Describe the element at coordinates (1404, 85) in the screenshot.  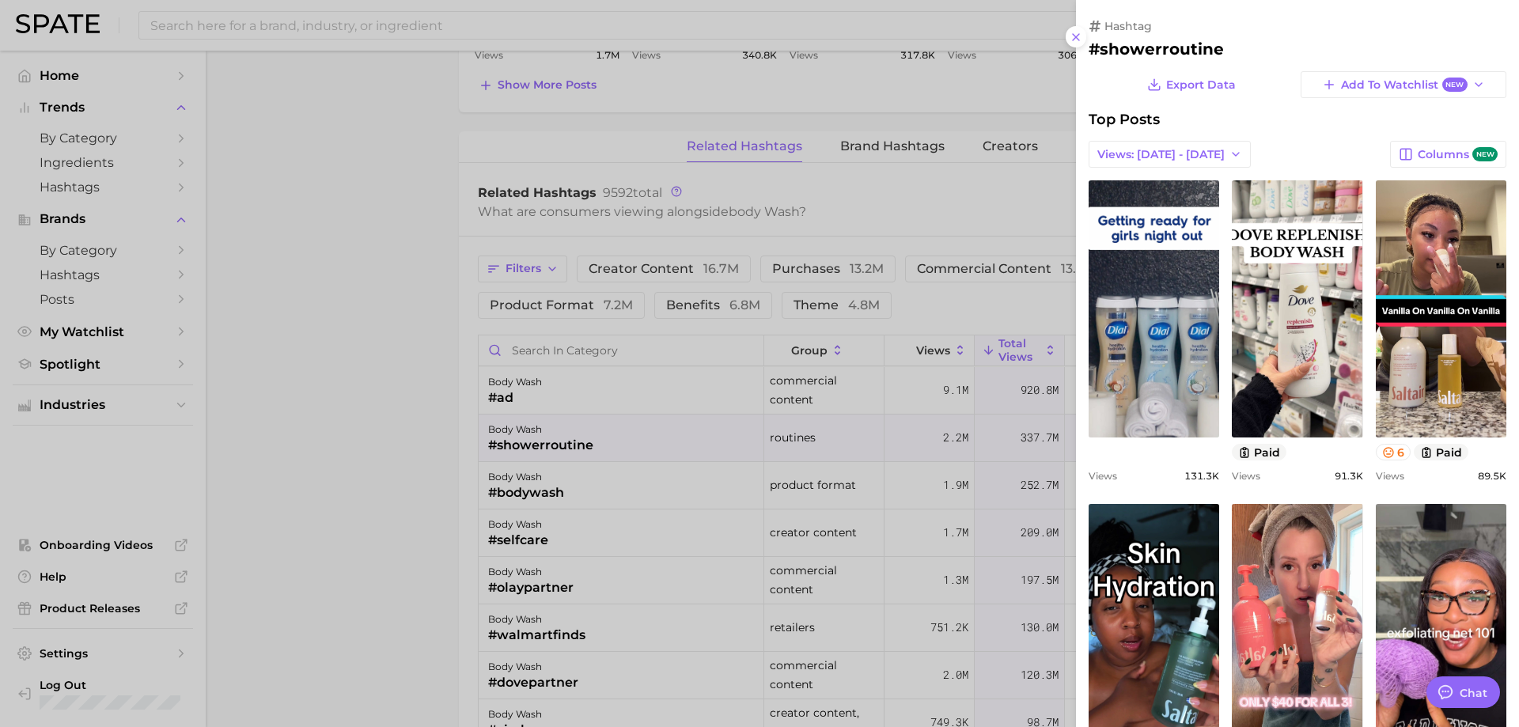
I see `span: Add to Watchlist` at that location.